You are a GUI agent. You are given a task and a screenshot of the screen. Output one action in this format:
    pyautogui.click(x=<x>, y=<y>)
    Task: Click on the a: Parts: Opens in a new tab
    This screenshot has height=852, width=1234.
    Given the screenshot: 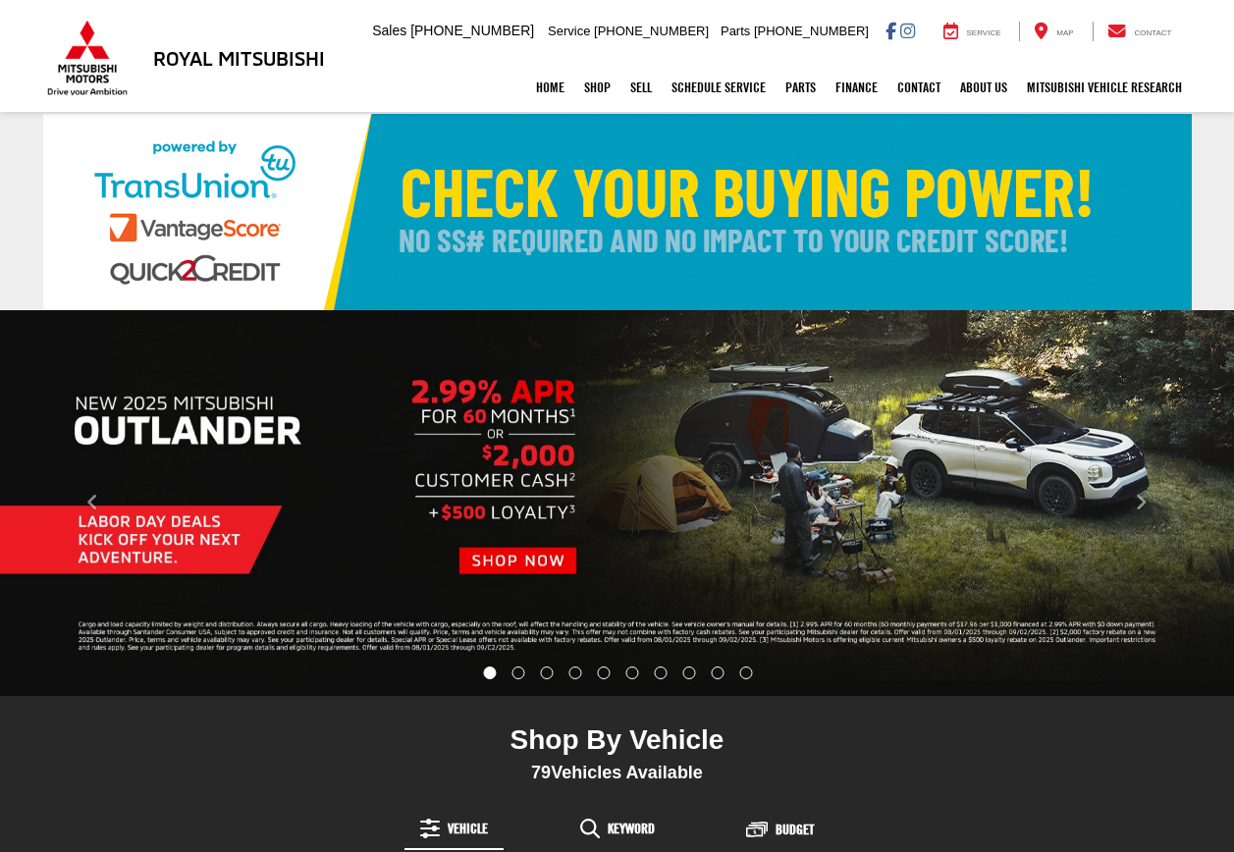 What is the action you would take?
    pyautogui.click(x=800, y=87)
    